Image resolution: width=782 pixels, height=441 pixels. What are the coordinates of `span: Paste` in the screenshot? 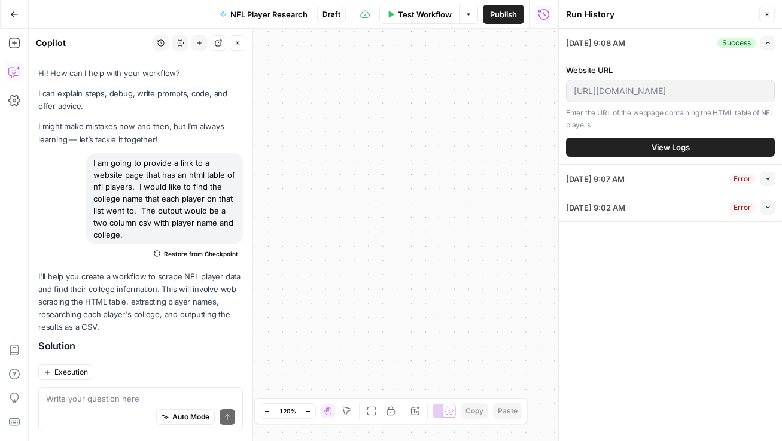 It's located at (507, 411).